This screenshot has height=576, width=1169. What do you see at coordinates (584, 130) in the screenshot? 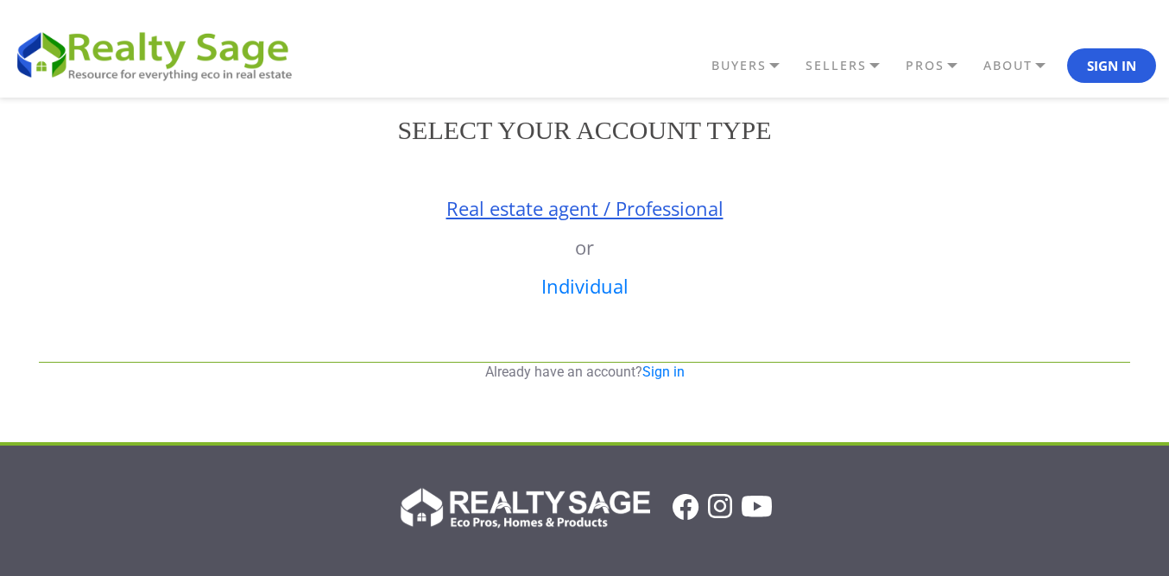
I see `h2: Select your account type` at bounding box center [584, 130].